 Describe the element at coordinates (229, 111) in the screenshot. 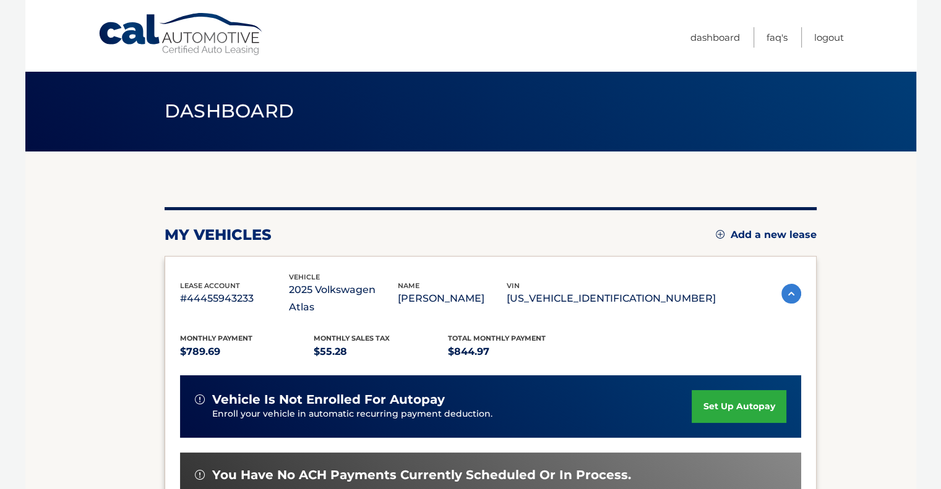

I see `span: Dashboard` at that location.